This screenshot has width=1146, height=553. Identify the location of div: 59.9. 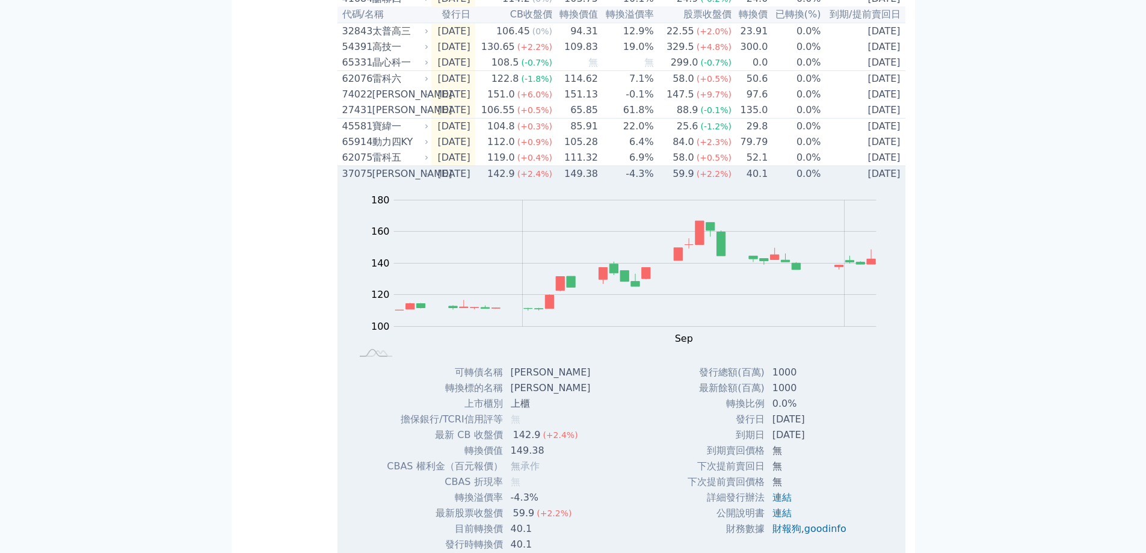
(684, 174).